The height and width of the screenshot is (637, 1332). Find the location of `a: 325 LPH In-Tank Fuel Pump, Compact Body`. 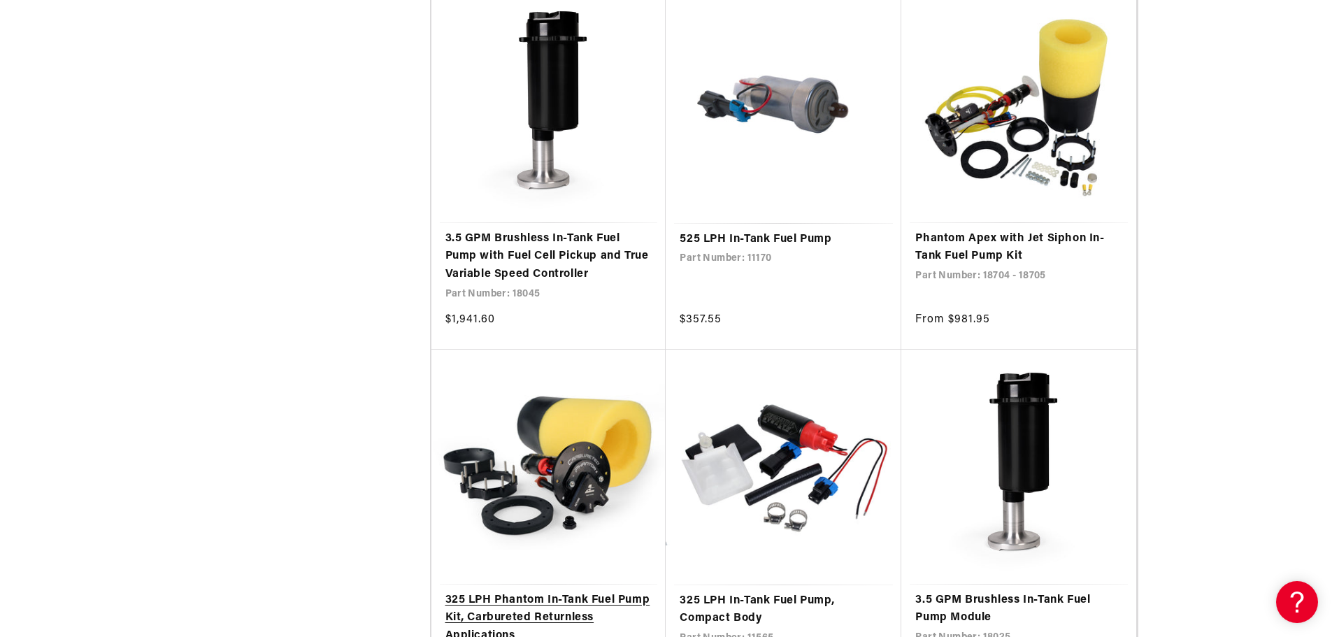

a: 325 LPH In-Tank Fuel Pump, Compact Body is located at coordinates (783, 610).